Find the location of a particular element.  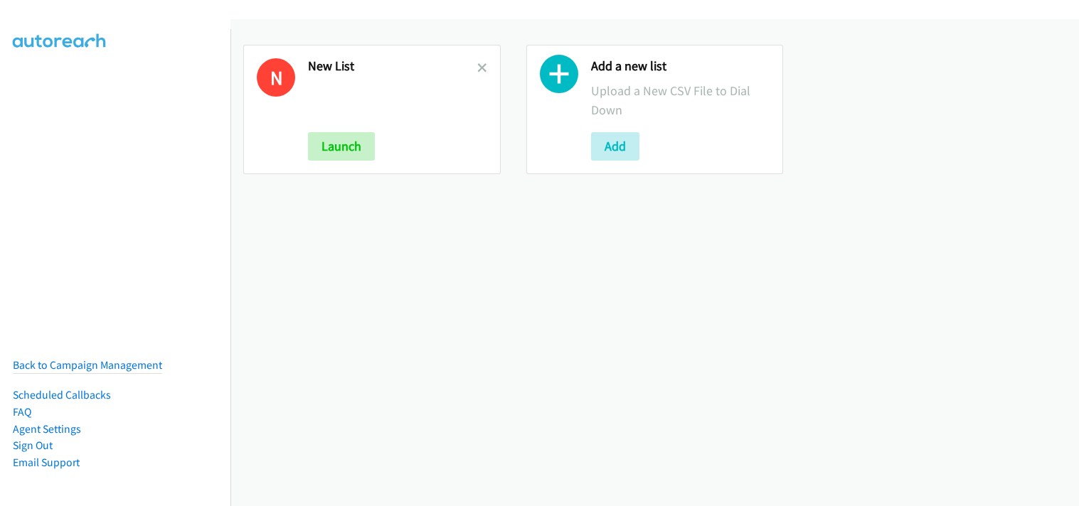

a: Sign Out is located at coordinates (33, 445).